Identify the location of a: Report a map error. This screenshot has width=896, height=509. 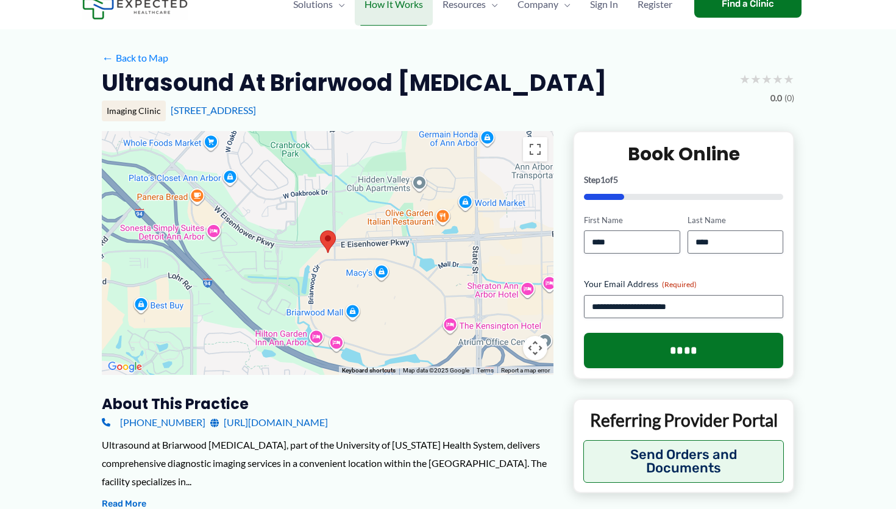
(525, 370).